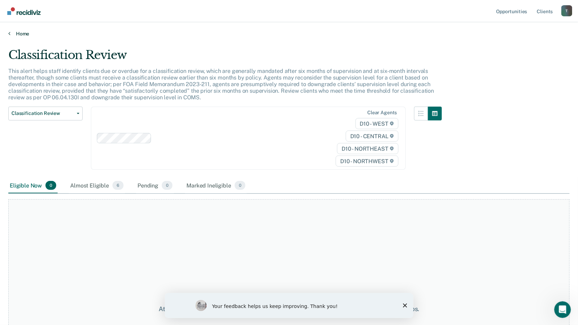 Image resolution: width=578 pixels, height=325 pixels. I want to click on div: Marked Ineligible0, so click(216, 186).